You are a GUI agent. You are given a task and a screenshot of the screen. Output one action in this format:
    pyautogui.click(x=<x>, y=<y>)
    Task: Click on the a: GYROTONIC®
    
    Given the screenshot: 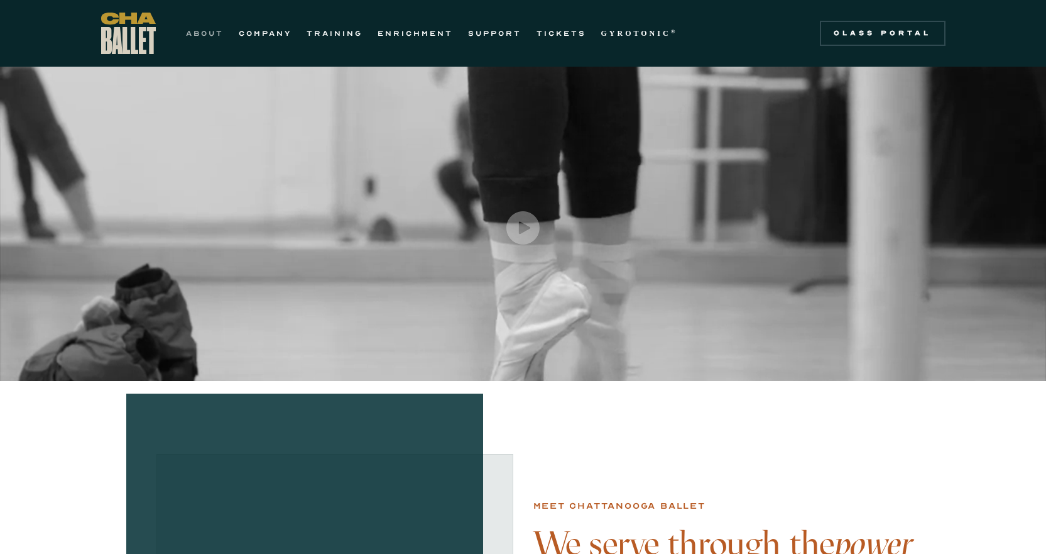 What is the action you would take?
    pyautogui.click(x=640, y=33)
    